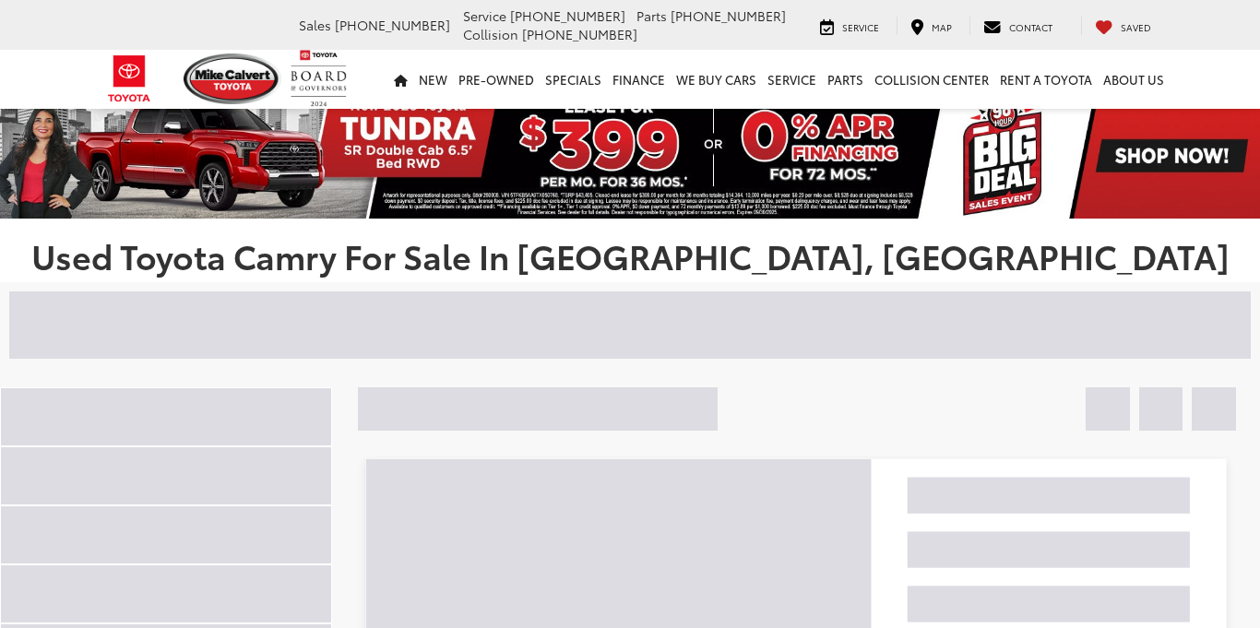  Describe the element at coordinates (433, 79) in the screenshot. I see `a: New` at that location.